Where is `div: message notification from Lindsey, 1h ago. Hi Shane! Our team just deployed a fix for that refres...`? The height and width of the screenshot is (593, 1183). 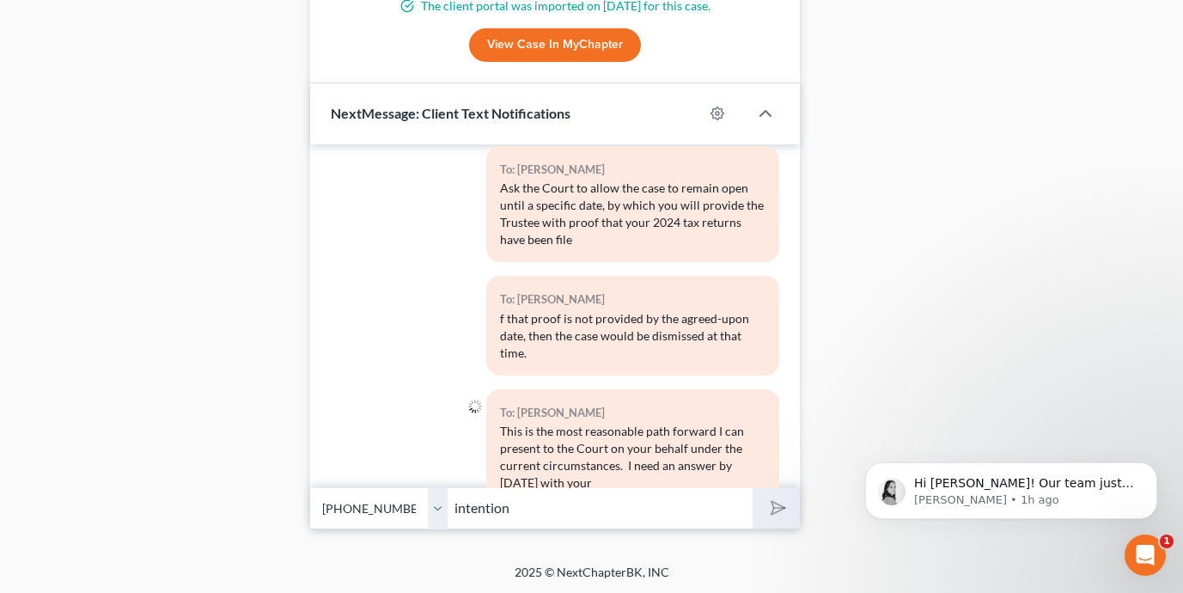 div: message notification from Lindsey, 1h ago. Hi Shane! Our team just deployed a fix for that refres... is located at coordinates (172, 64).